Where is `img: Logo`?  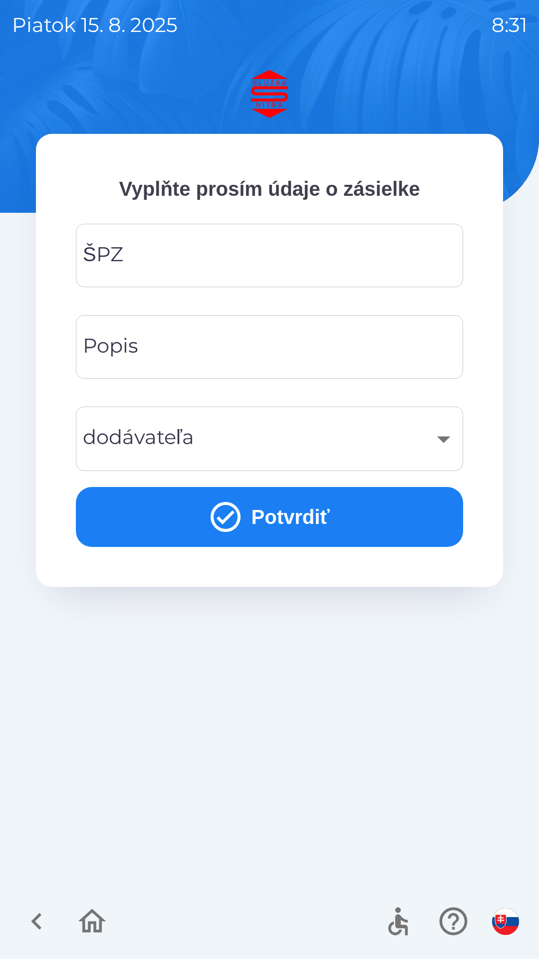 img: Logo is located at coordinates (270, 94).